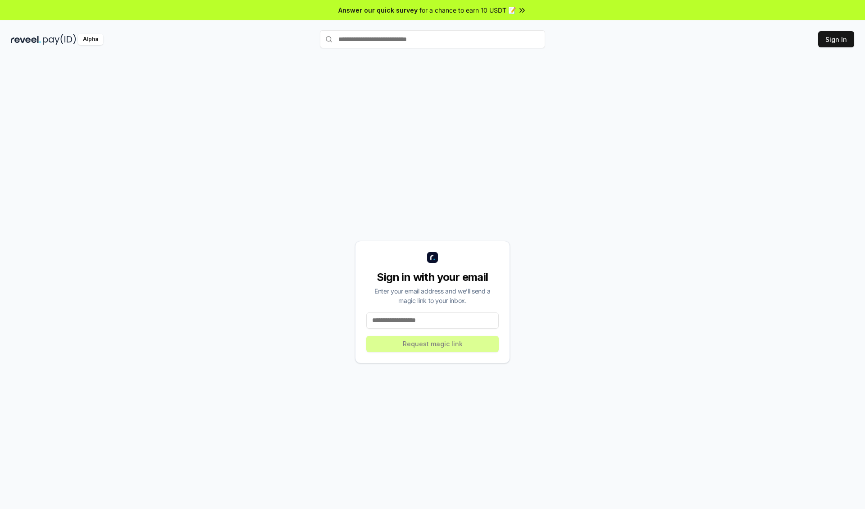 The width and height of the screenshot is (865, 509). I want to click on span: Answer our quick survey, so click(378, 10).